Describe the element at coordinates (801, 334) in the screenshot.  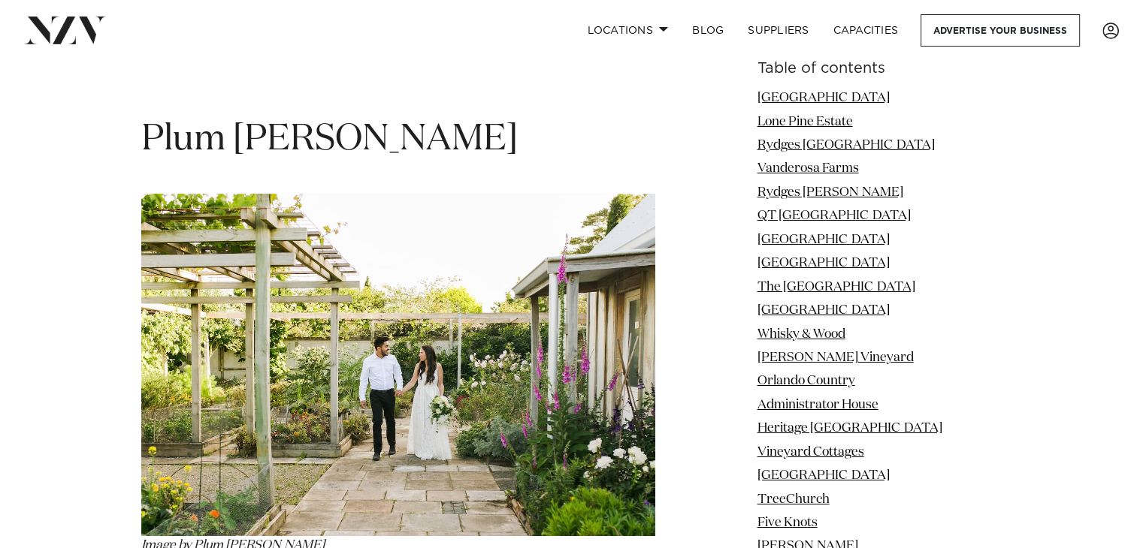
I see `a: Whisky & Wood` at that location.